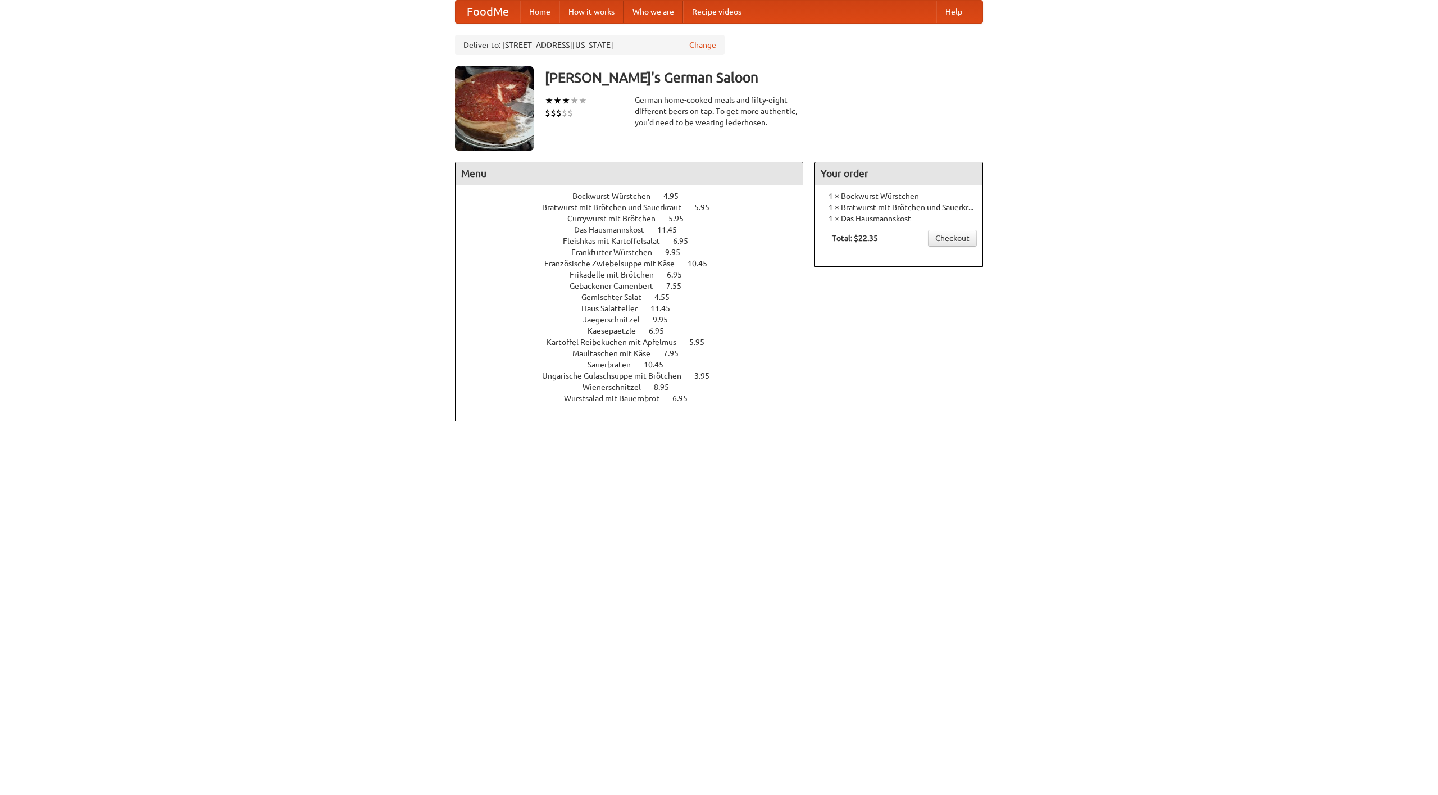 This screenshot has width=1438, height=795. Describe the element at coordinates (615, 230) in the screenshot. I see `span: Das Hausmannskost` at that location.